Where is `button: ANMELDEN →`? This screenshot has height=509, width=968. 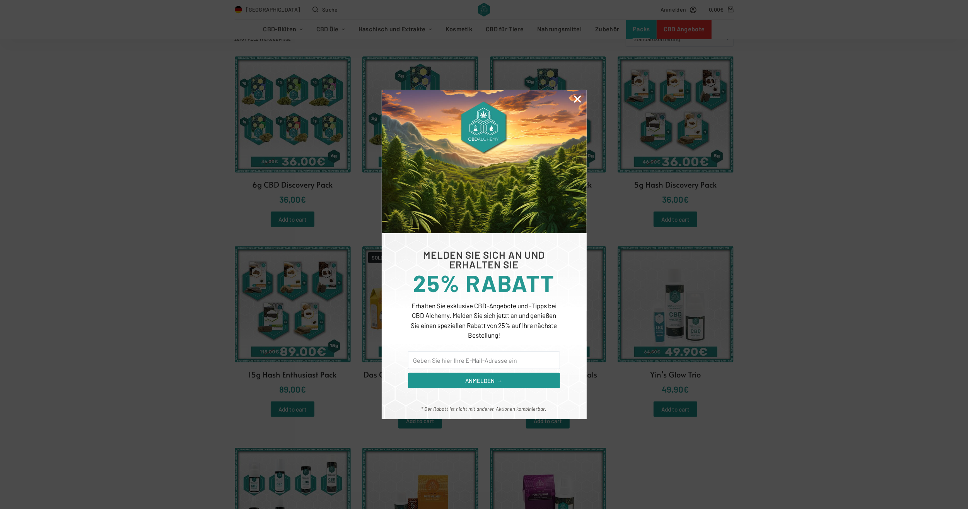
button: ANMELDEN → is located at coordinates (484, 381).